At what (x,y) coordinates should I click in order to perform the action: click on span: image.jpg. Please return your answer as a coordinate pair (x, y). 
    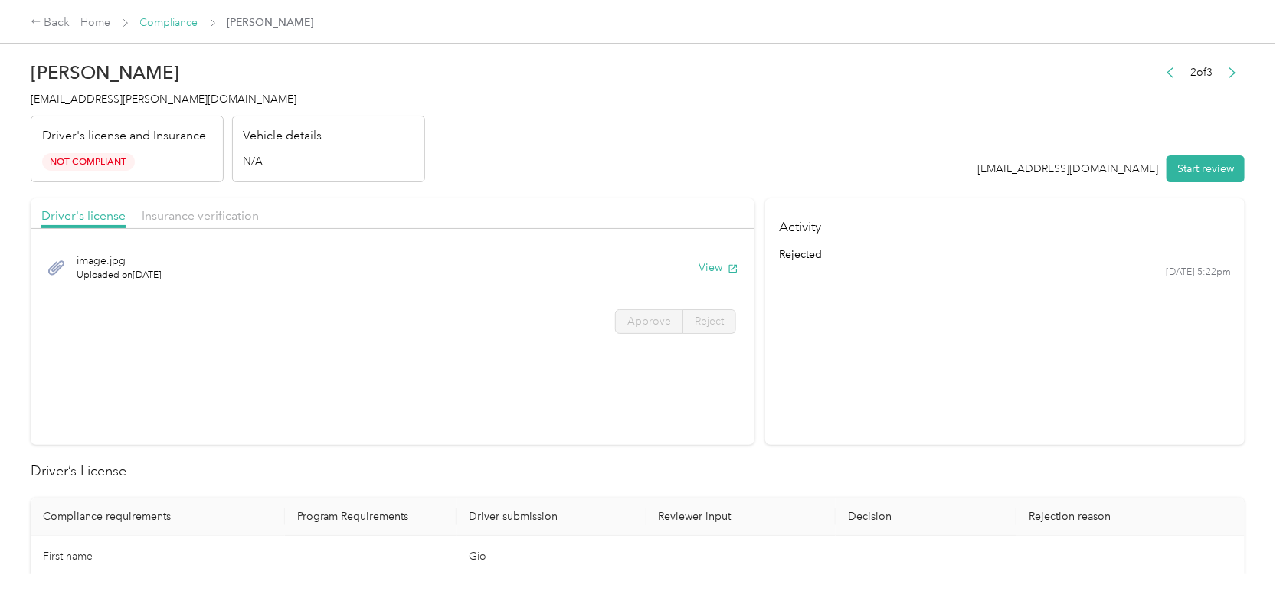
    Looking at the image, I should click on (119, 260).